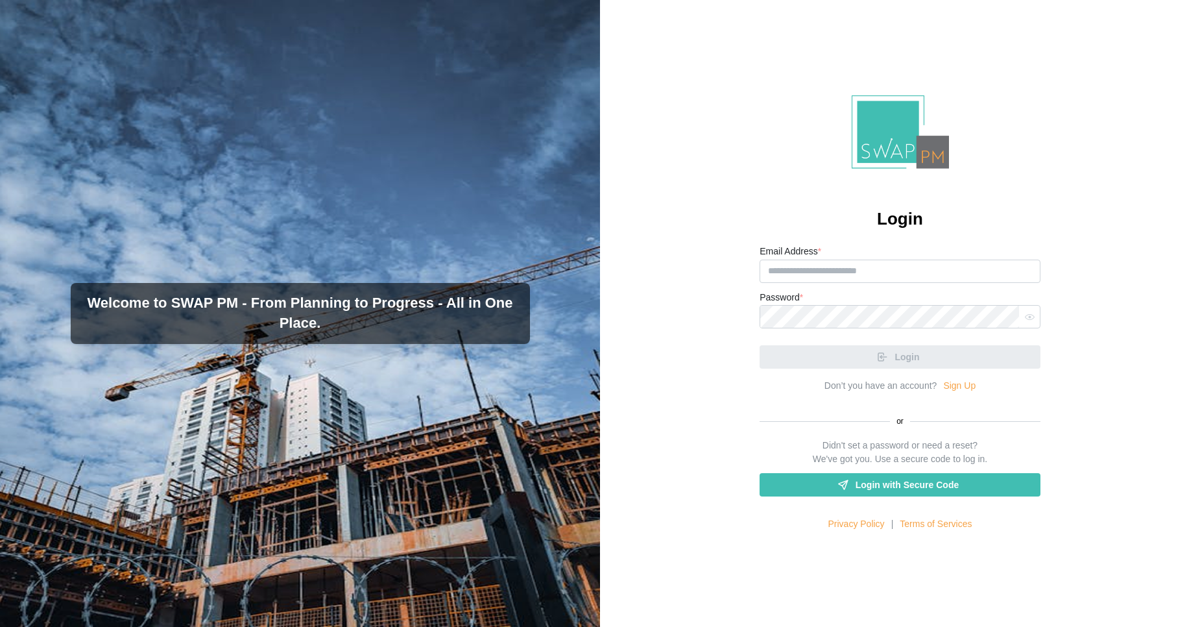 The height and width of the screenshot is (627, 1200). What do you see at coordinates (881, 386) in the screenshot?
I see `div: Don’t you have an account?` at bounding box center [881, 386].